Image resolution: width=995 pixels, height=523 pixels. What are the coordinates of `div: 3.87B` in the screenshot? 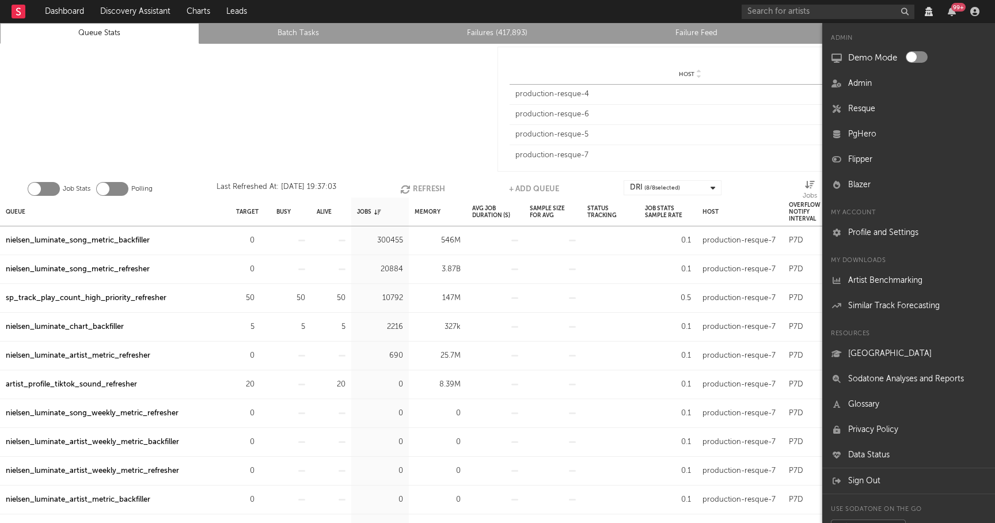 It's located at (438, 269).